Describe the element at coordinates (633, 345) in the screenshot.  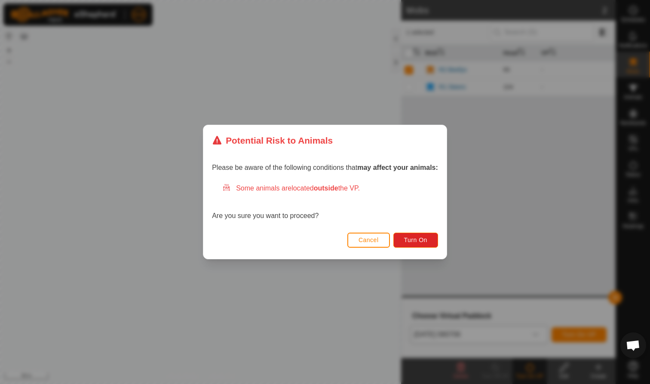
I see `div: Open chat` at that location.